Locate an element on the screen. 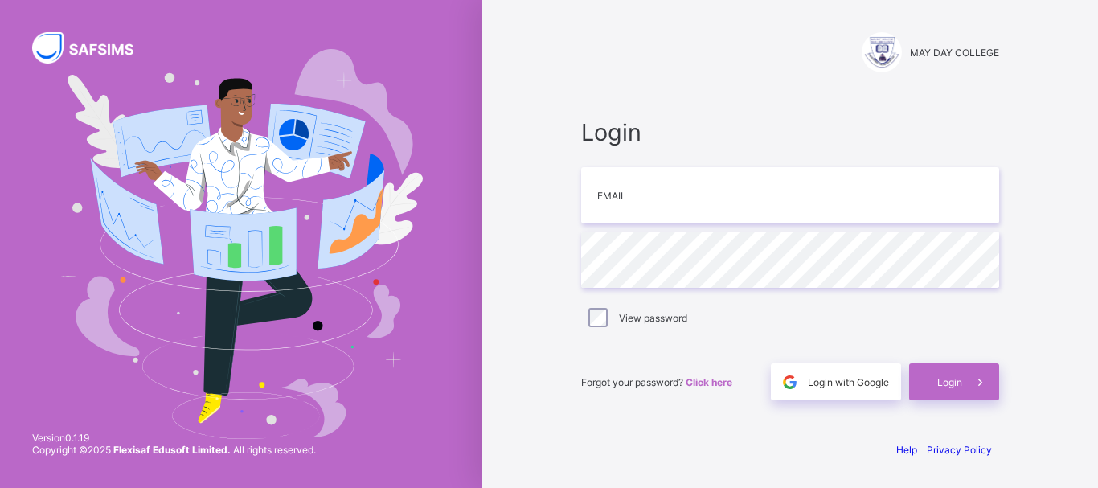 The image size is (1098, 488). span: Login with Google is located at coordinates (848, 382).